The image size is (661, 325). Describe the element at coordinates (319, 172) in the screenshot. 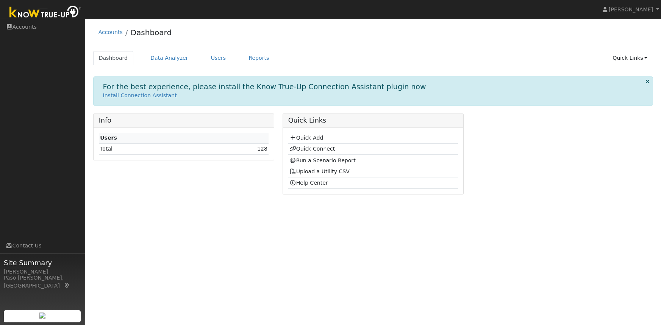

I see `a: Upload a Utility CSV` at that location.